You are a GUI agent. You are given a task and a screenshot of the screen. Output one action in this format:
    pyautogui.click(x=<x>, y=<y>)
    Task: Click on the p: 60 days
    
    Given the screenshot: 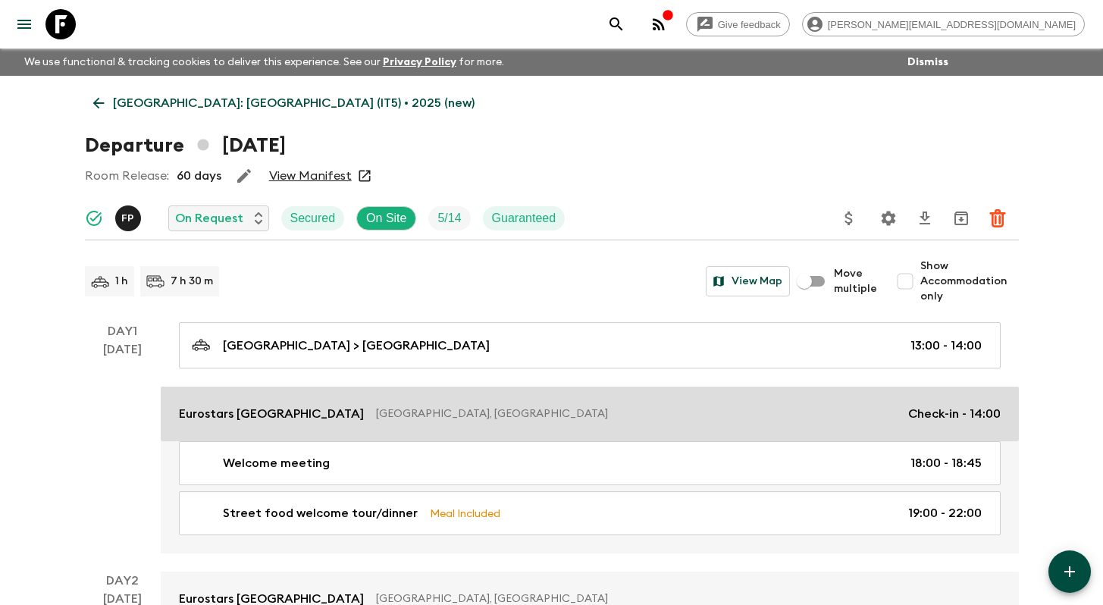 What is the action you would take?
    pyautogui.click(x=199, y=176)
    